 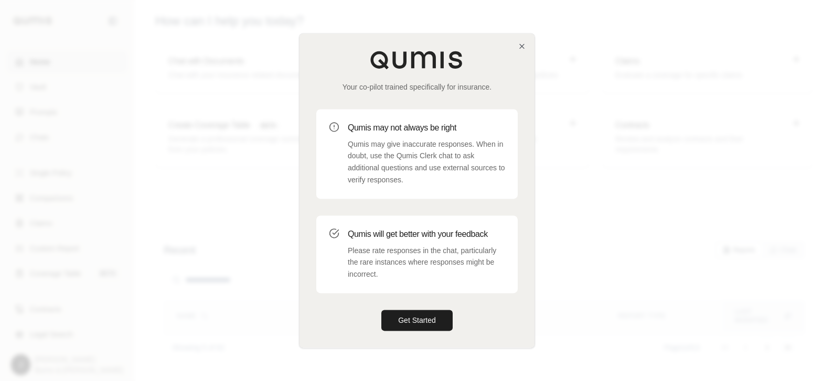 What do you see at coordinates (426, 234) in the screenshot?
I see `h3: Qumis will get better with your feedback` at bounding box center [426, 234].